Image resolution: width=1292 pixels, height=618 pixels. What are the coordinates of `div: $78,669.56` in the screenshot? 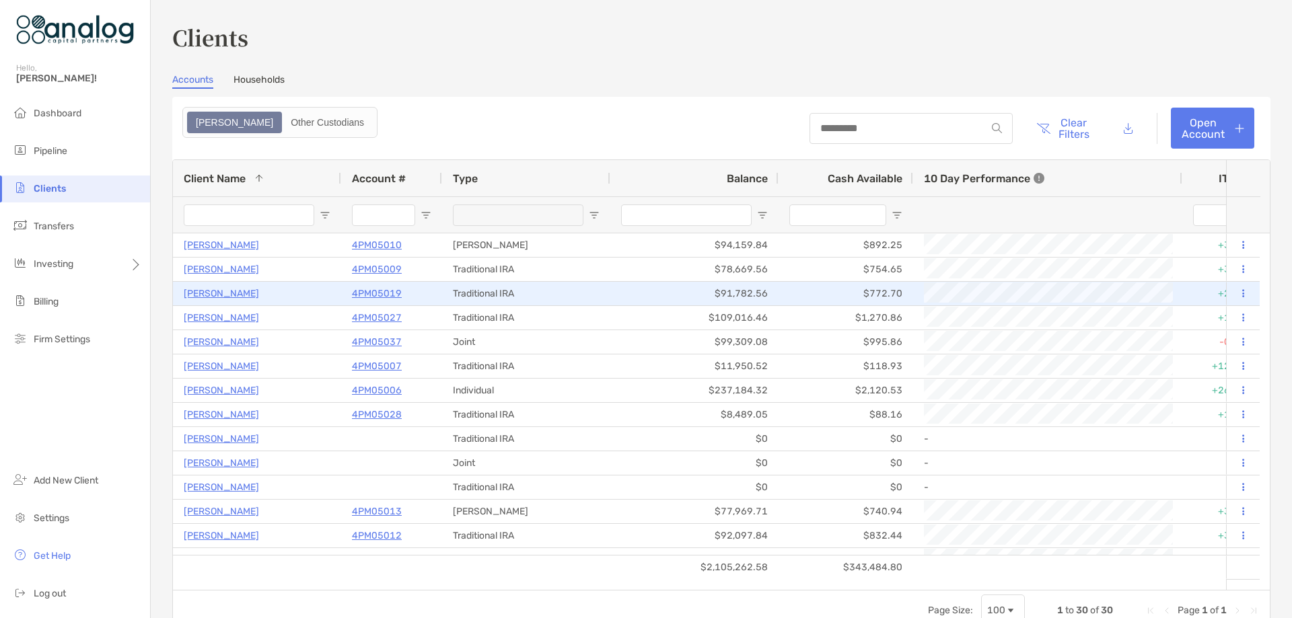 It's located at (694, 269).